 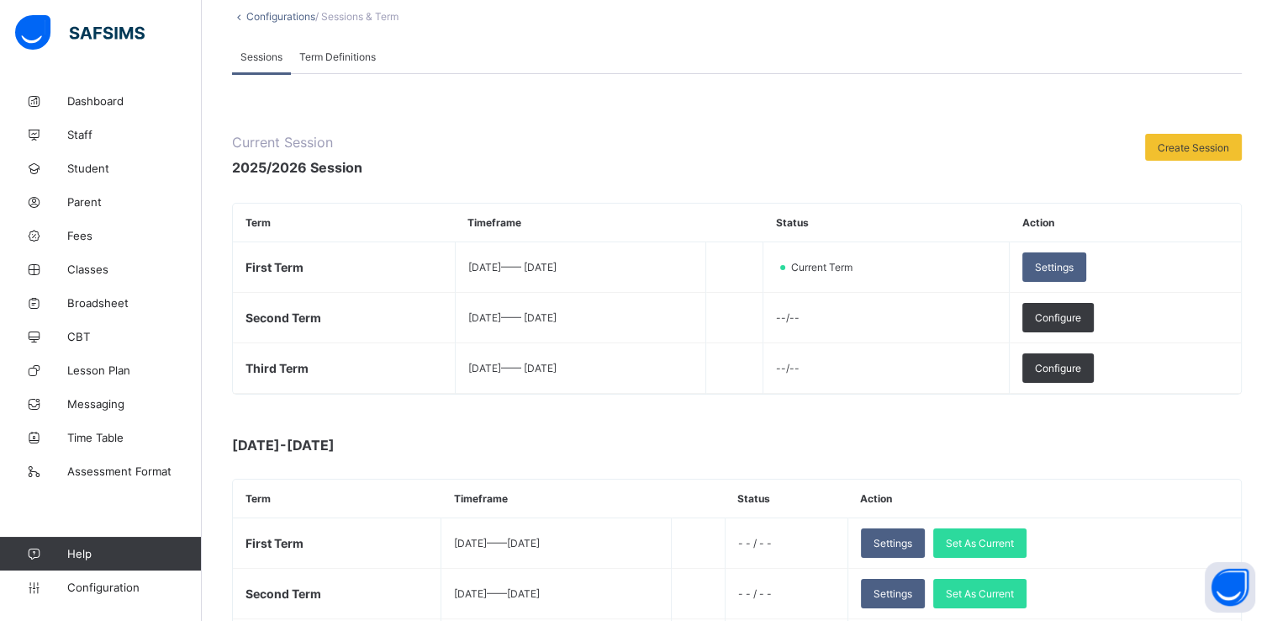 I want to click on button: Open asap, so click(x=1230, y=587).